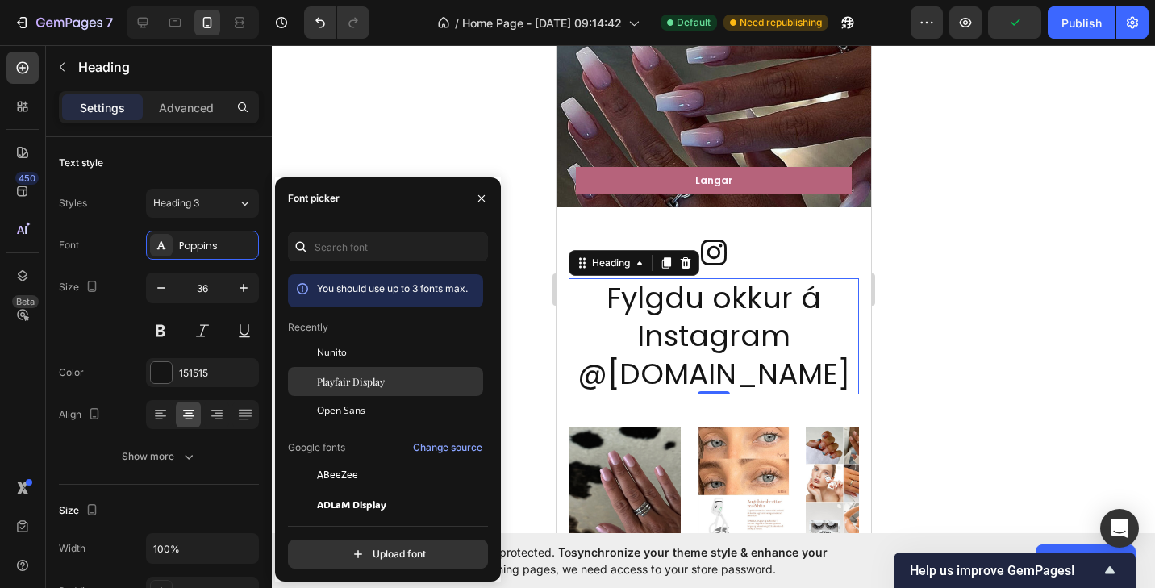  What do you see at coordinates (217, 246) in the screenshot?
I see `div: Poppins` at bounding box center [217, 246].